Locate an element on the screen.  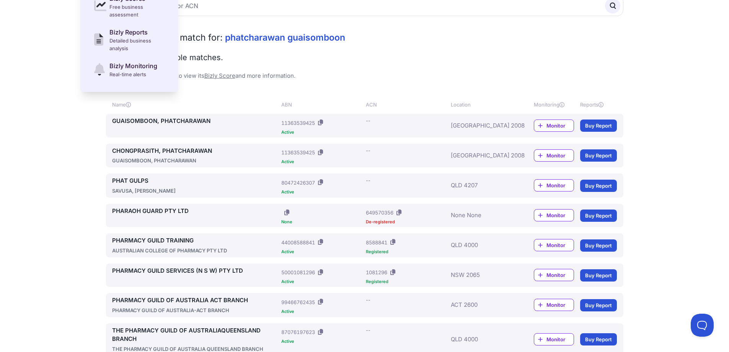
div: AUSTRALIAN COLLEGE OF PHARMACY PTY LTD is located at coordinates (195, 250).